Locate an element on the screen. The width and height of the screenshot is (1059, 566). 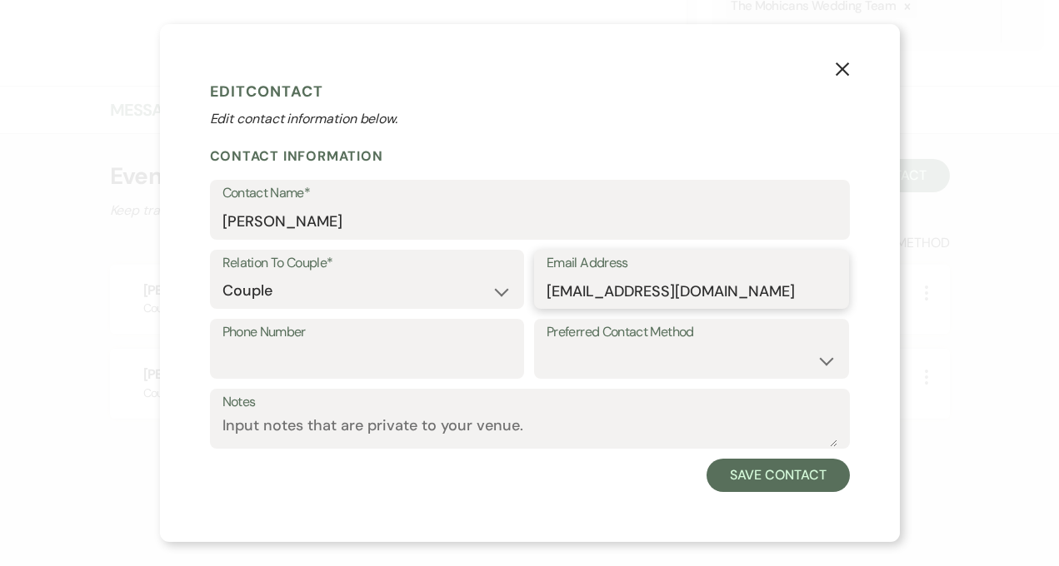
p: Edit contact information below. is located at coordinates (530, 119).